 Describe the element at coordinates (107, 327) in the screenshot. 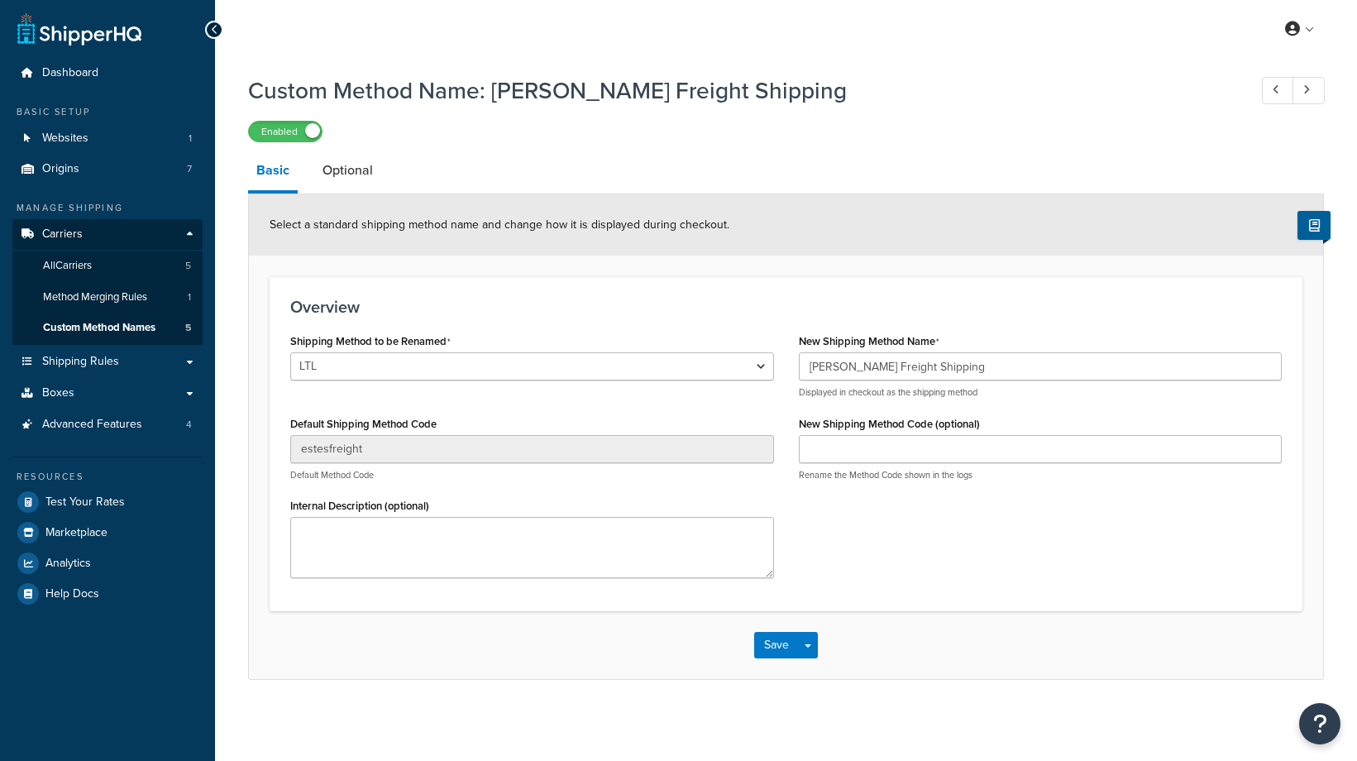

I see `li: Custom Method Names` at that location.